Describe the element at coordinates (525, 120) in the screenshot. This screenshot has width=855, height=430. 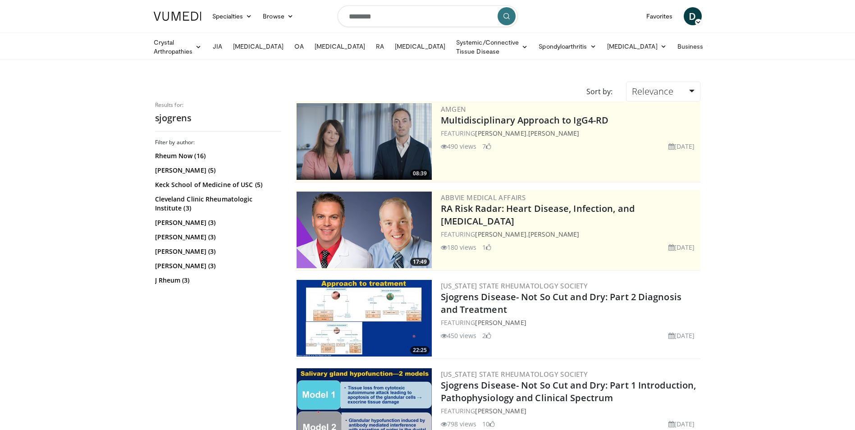
I see `a: Multidisciplinary Approach to IgG4-RD` at that location.